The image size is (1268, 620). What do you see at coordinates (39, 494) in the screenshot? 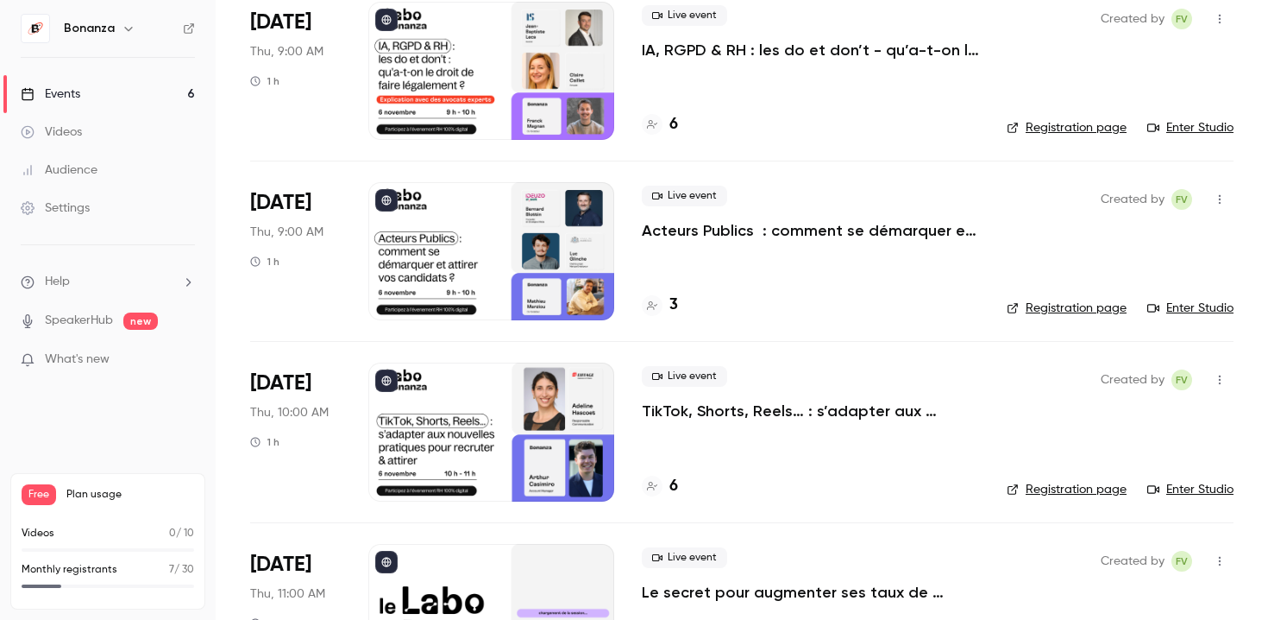
I see `span: Free` at bounding box center [39, 494].